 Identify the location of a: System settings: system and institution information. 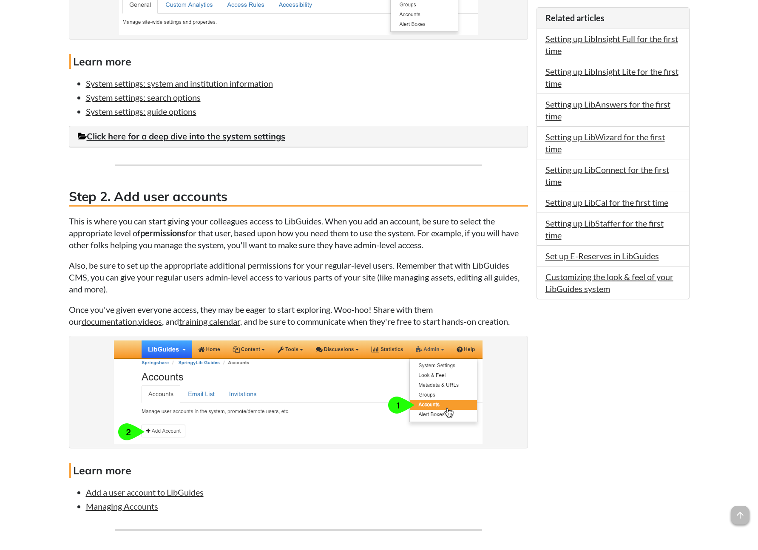
(180, 83).